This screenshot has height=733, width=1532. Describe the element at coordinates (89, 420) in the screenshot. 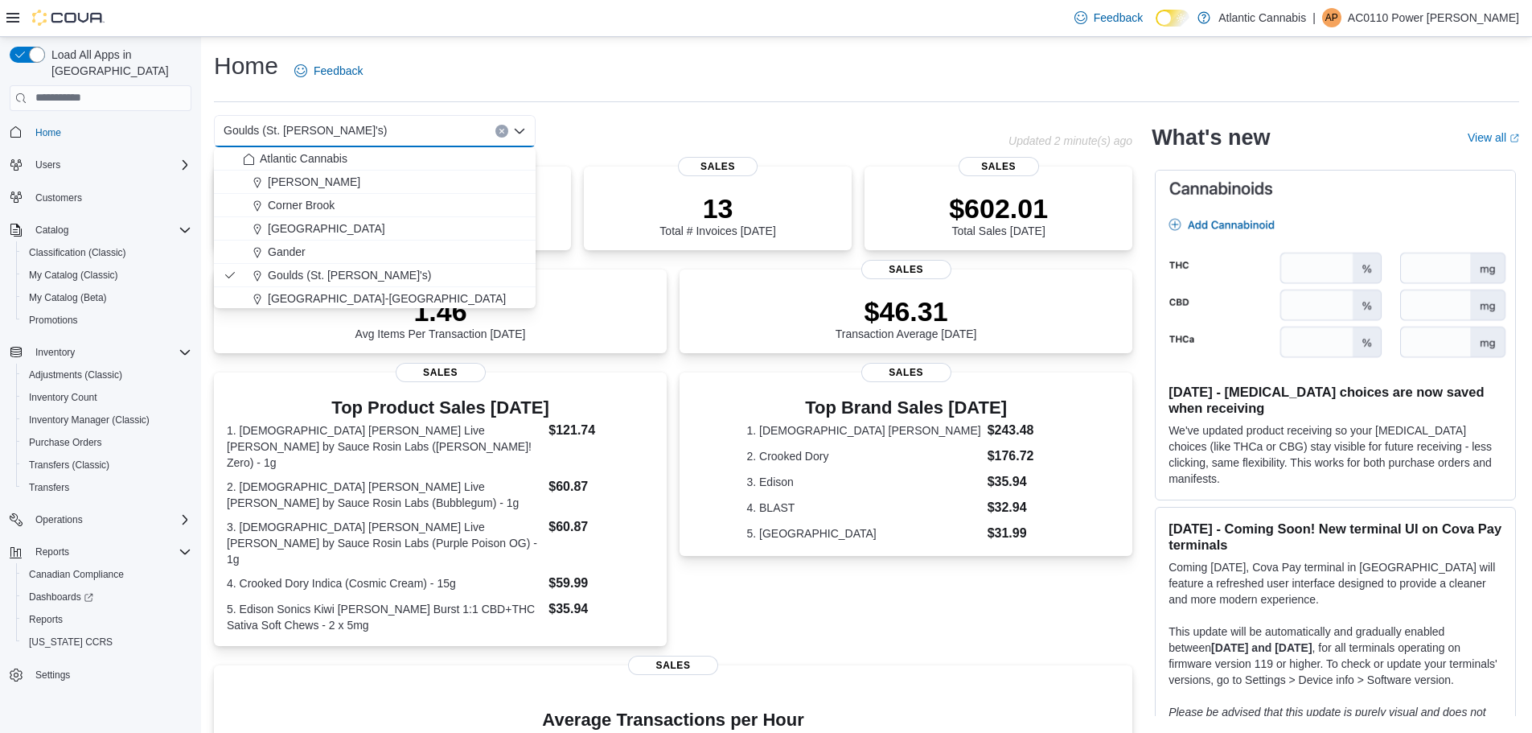

I see `a: Inventory Manager (Classic)` at that location.